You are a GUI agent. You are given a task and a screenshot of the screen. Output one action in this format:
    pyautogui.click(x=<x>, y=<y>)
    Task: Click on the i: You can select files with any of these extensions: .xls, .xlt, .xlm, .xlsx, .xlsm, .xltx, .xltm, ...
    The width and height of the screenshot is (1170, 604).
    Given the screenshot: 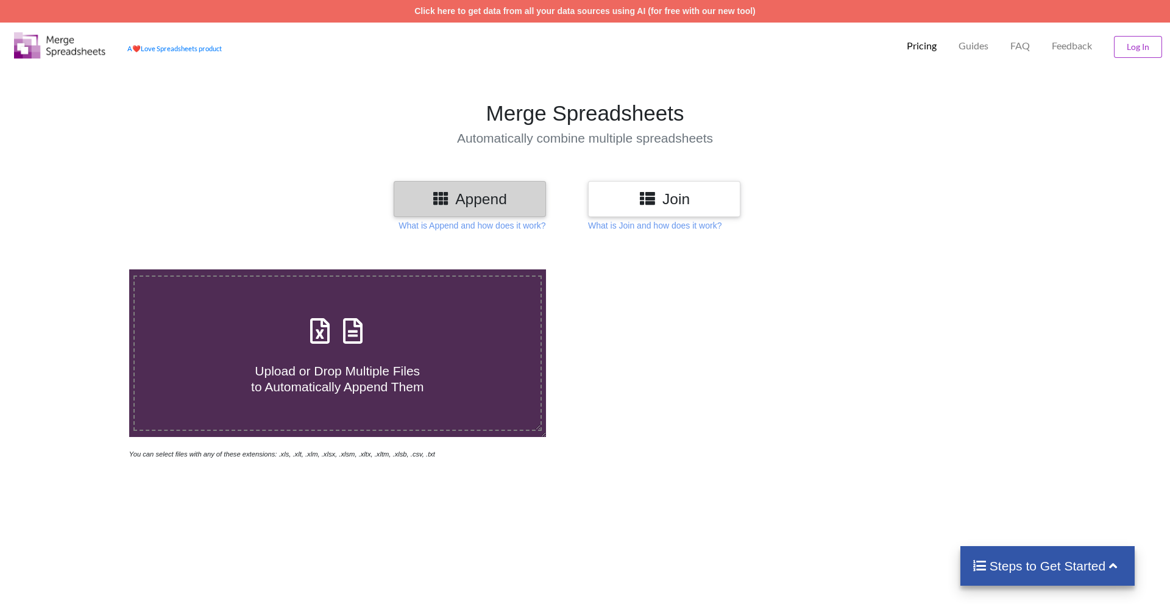 What is the action you would take?
    pyautogui.click(x=282, y=454)
    